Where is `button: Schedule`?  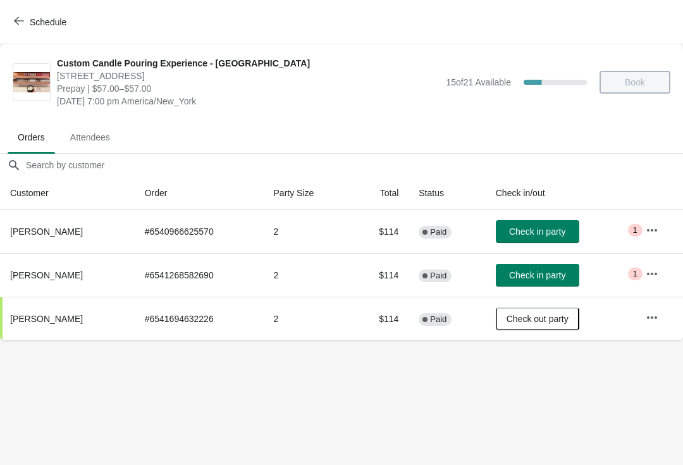 button: Schedule is located at coordinates (41, 22).